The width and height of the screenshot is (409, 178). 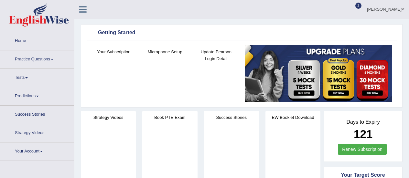 What do you see at coordinates (318, 74) in the screenshot?
I see `img: small5.jpg` at bounding box center [318, 74].